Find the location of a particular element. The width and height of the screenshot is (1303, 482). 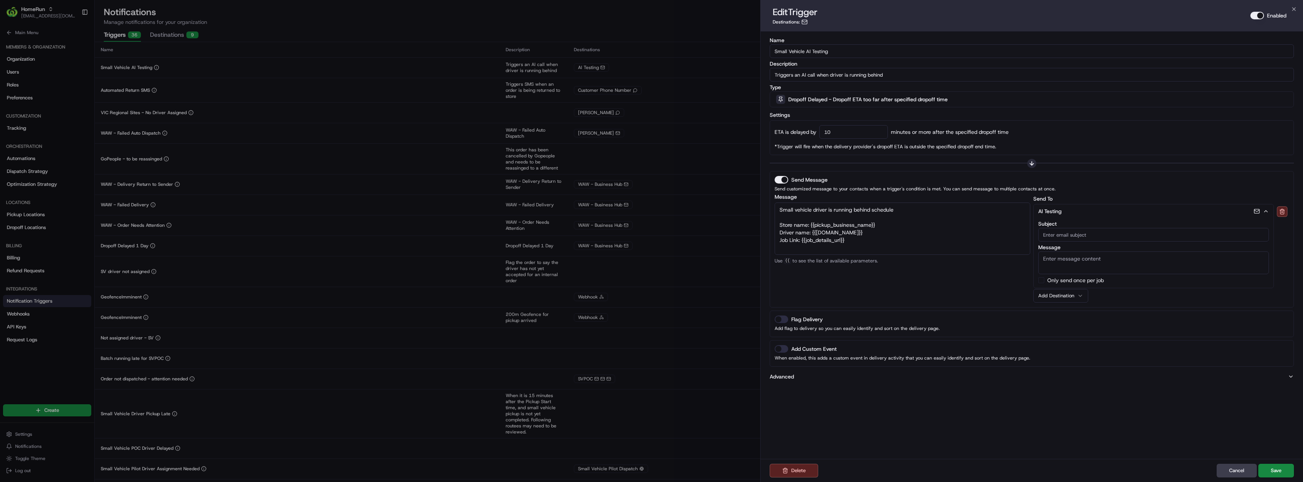

button: Save is located at coordinates (1276, 470).